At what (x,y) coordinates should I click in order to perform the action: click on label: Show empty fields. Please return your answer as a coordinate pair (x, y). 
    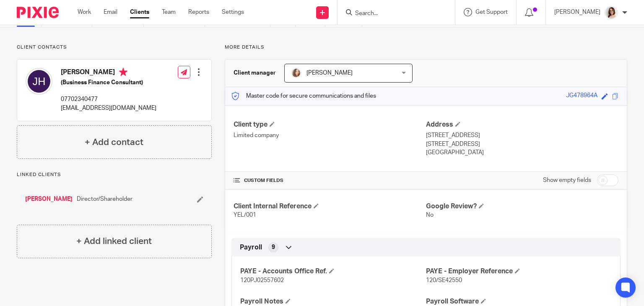
    Looking at the image, I should click on (567, 180).